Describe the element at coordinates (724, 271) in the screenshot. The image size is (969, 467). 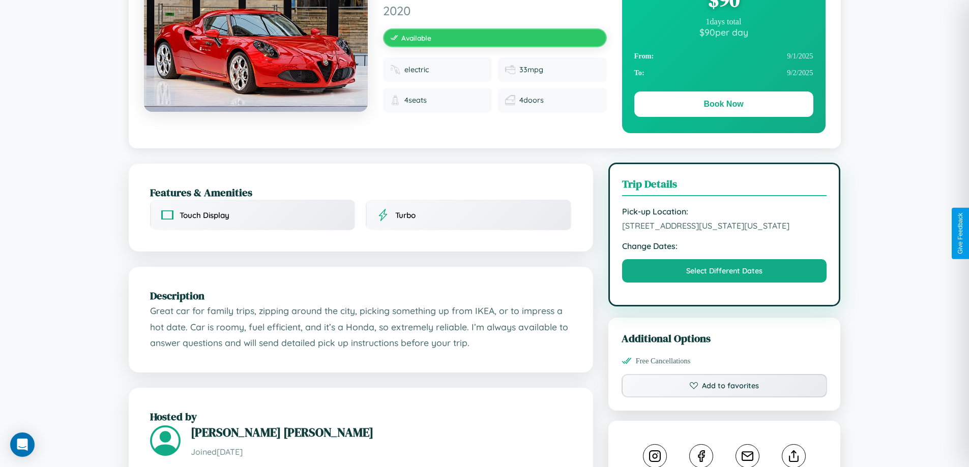
I see `button: Select Different Dates` at that location.